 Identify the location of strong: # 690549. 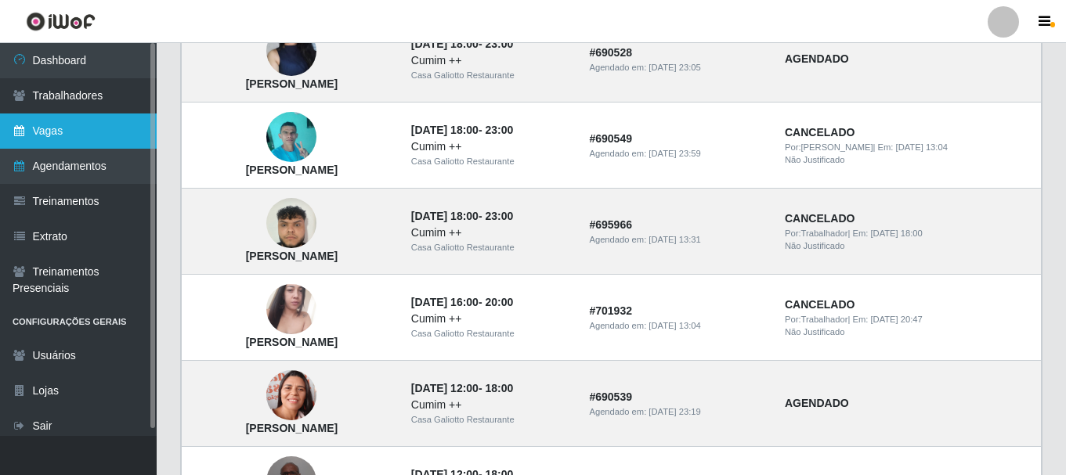
(610, 139).